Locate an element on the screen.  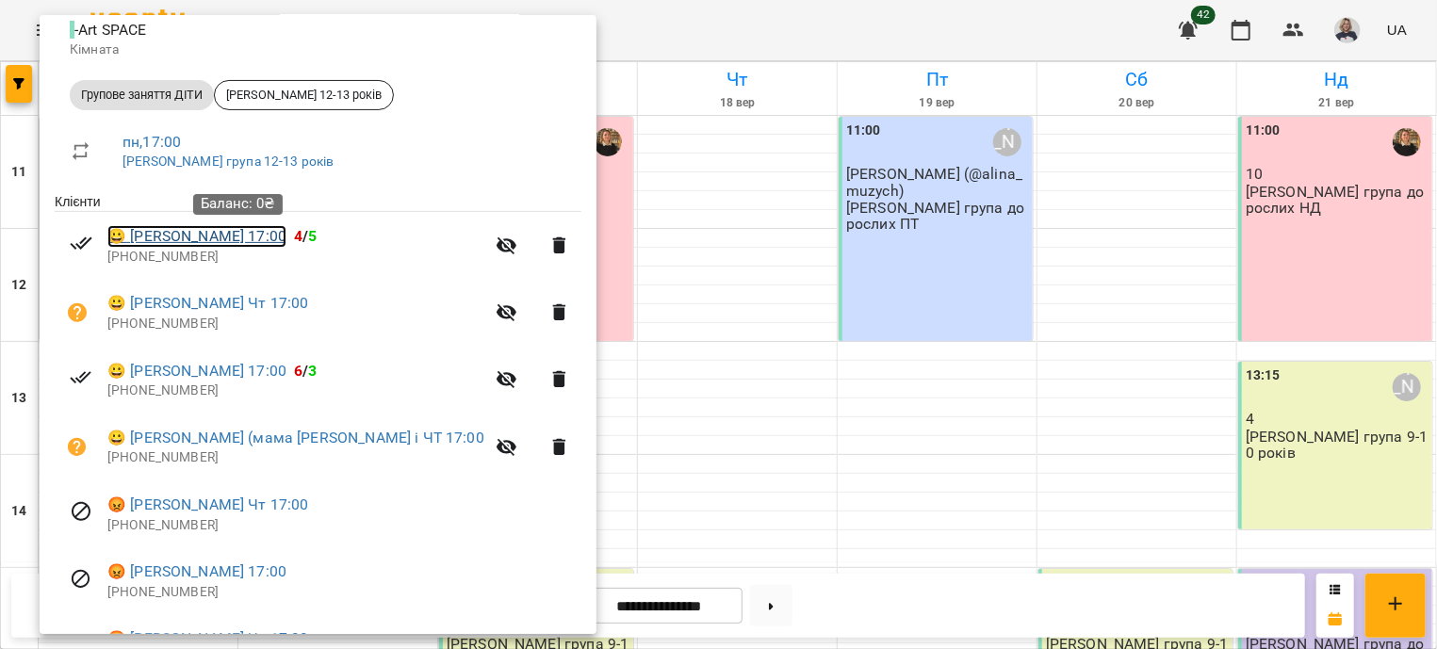
span: Баланс: 0₴ is located at coordinates (237, 203).